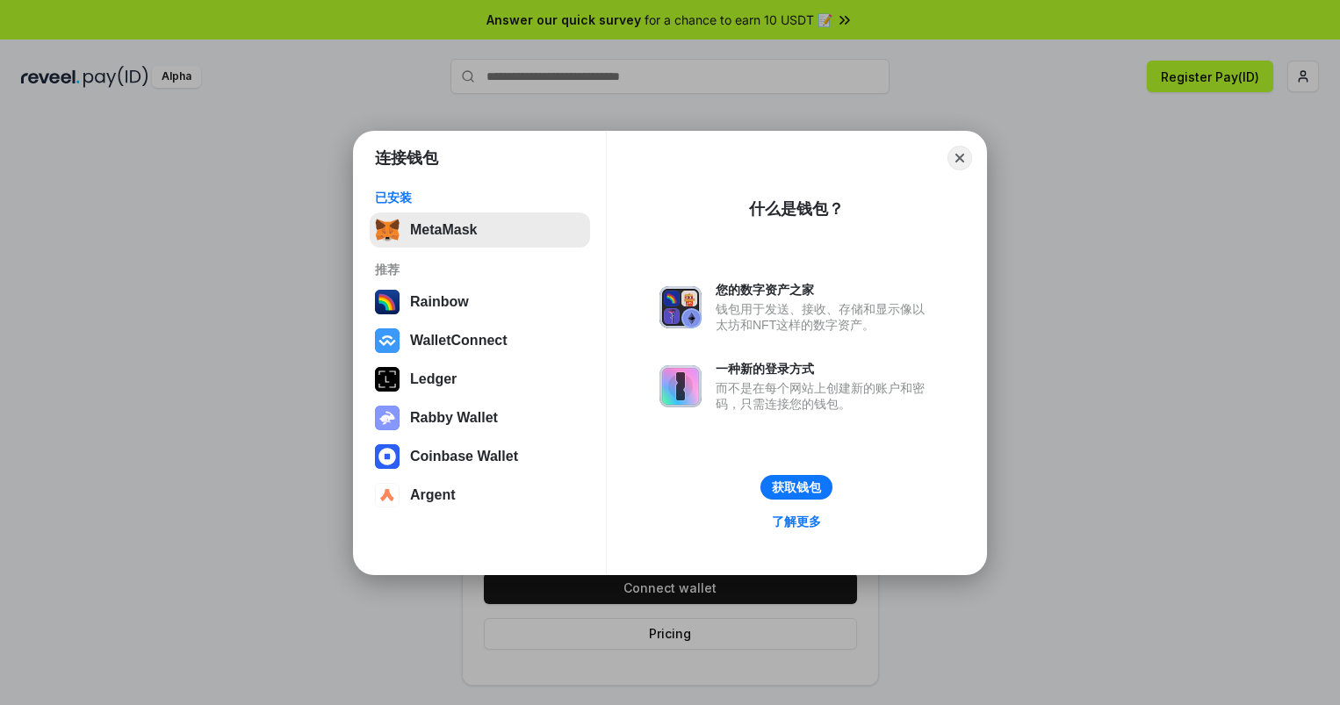  Describe the element at coordinates (797, 209) in the screenshot. I see `div: 什么是钱包？` at that location.